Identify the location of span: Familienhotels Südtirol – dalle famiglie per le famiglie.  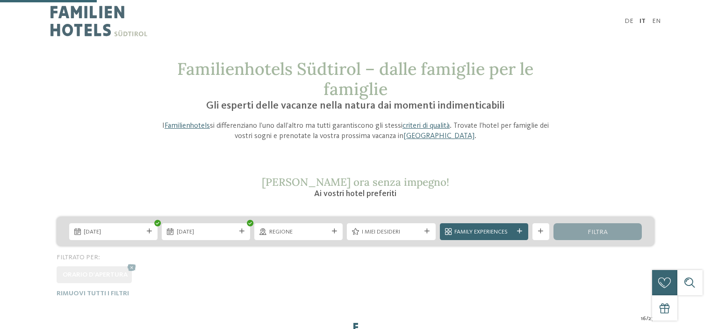
(355, 79).